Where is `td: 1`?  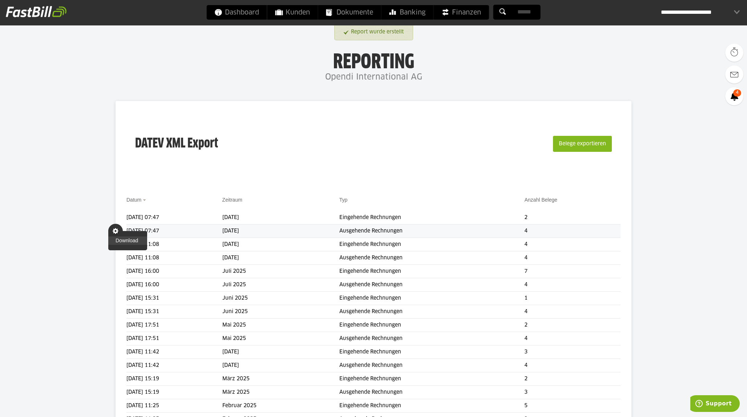
td: 1 is located at coordinates (572, 298).